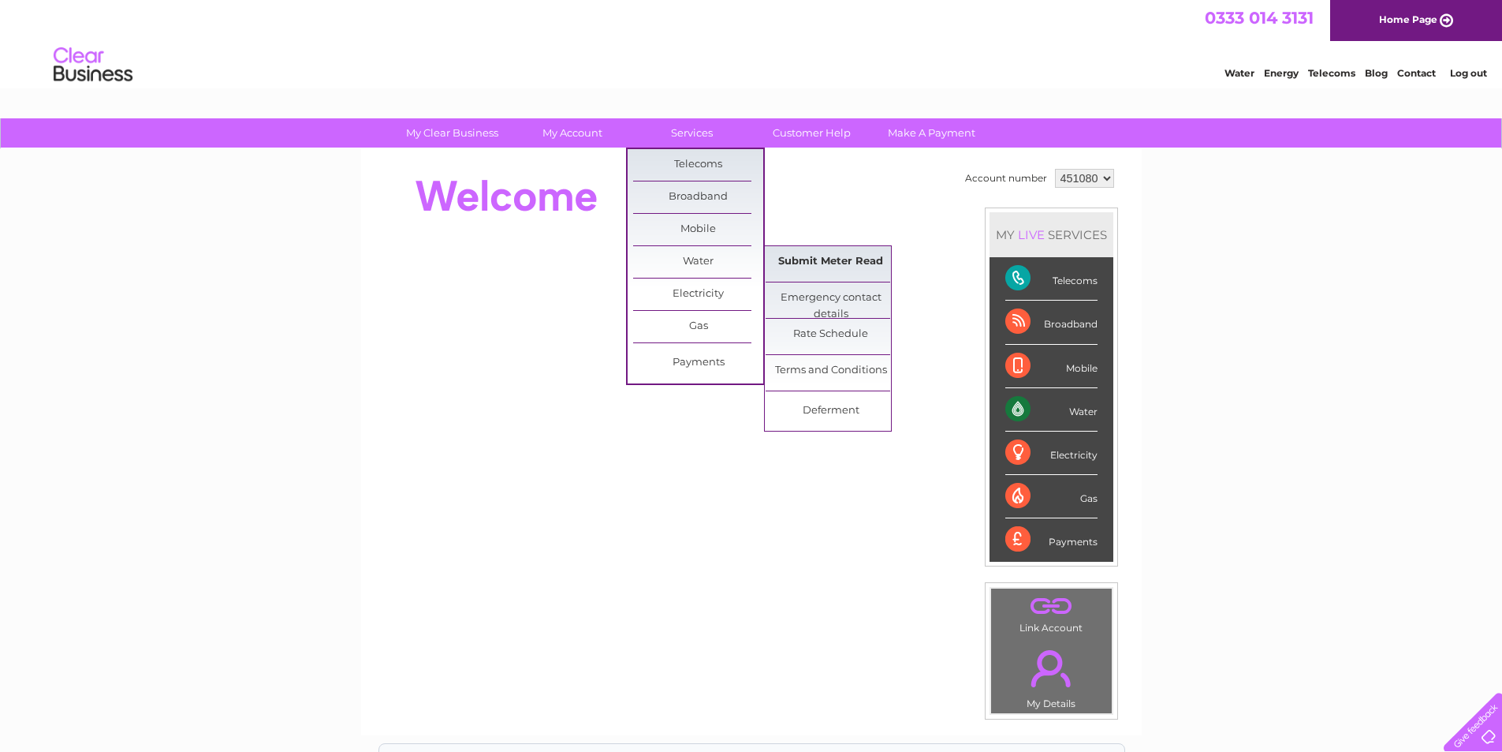  Describe the element at coordinates (1051, 539) in the screenshot. I see `div: Payments` at that location.